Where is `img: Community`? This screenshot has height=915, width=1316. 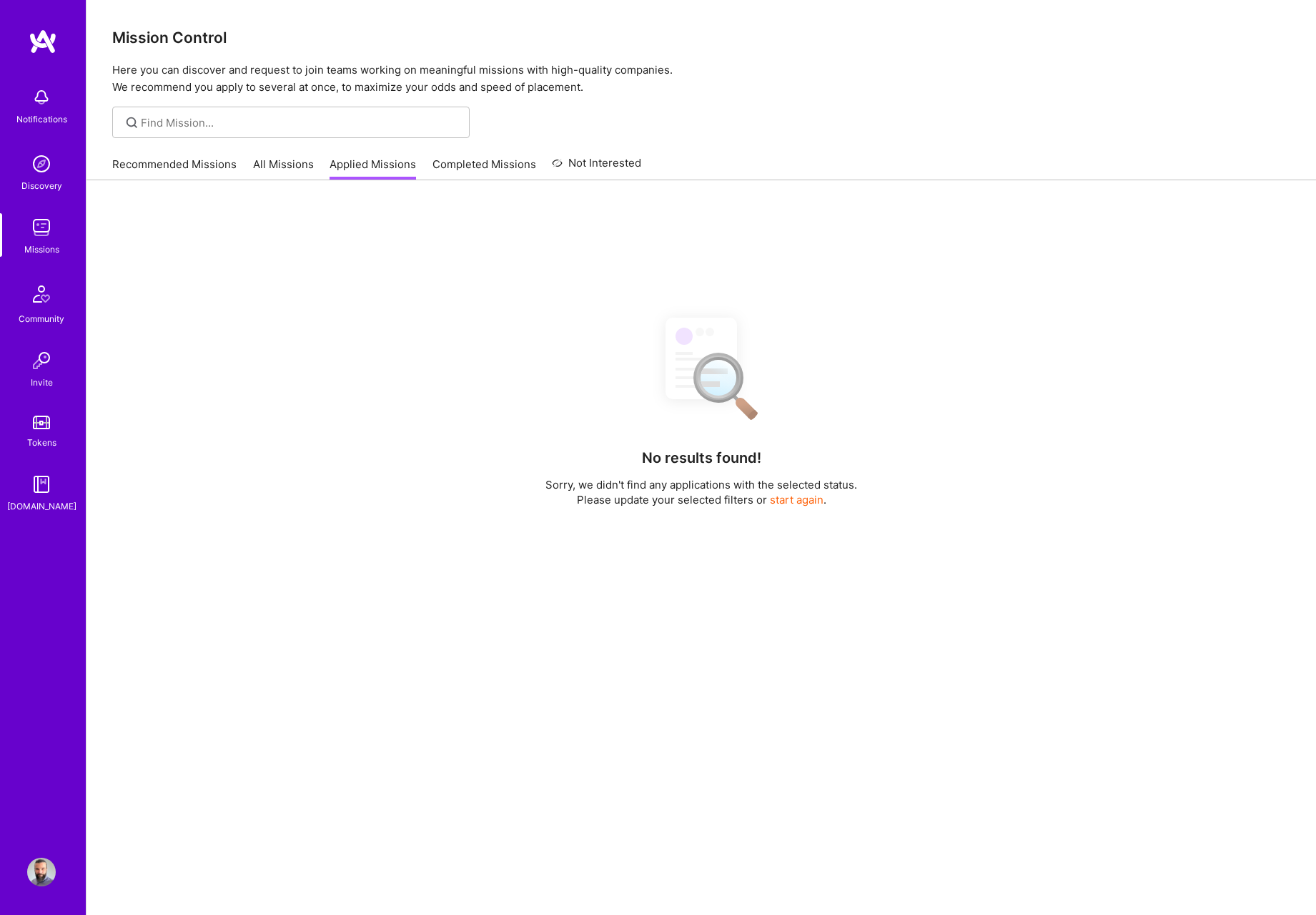
img: Community is located at coordinates (41, 294).